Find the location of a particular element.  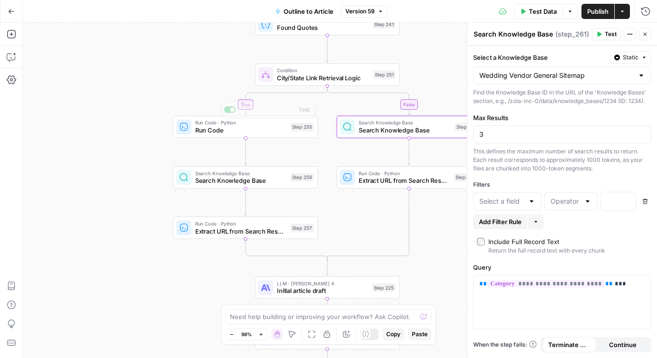

g: Edge from step_241 to step_251 is located at coordinates (327, 49).